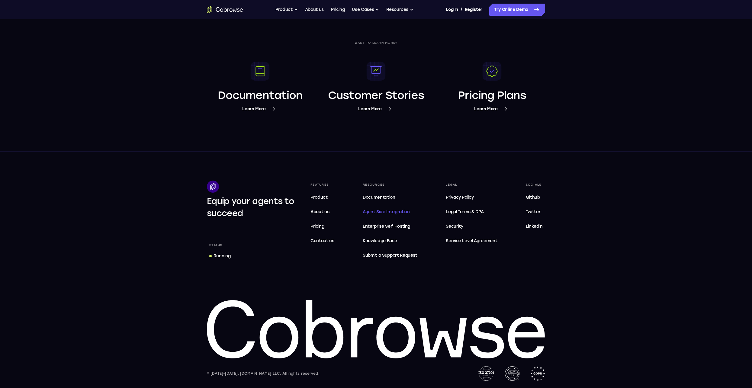 The image size is (752, 388). What do you see at coordinates (471, 185) in the screenshot?
I see `div: Legal` at bounding box center [471, 185].